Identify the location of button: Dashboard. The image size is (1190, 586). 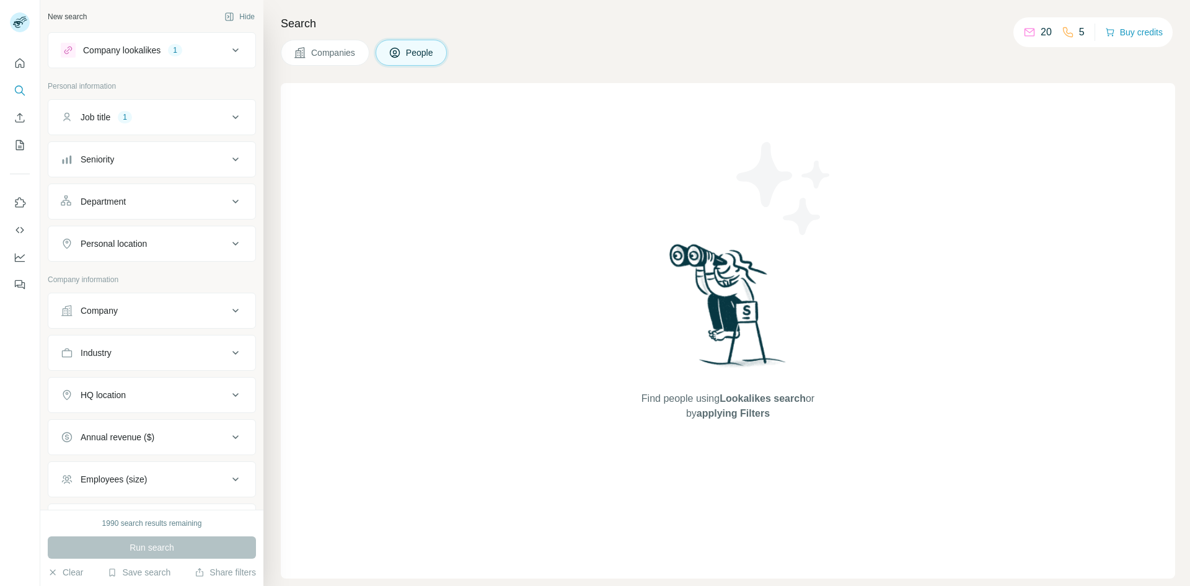
(20, 257).